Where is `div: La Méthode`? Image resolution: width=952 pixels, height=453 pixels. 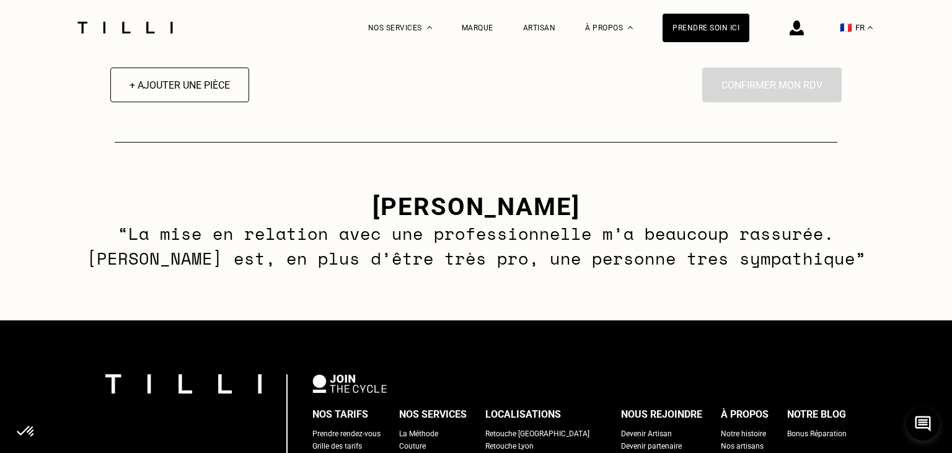 div: La Méthode is located at coordinates (418, 434).